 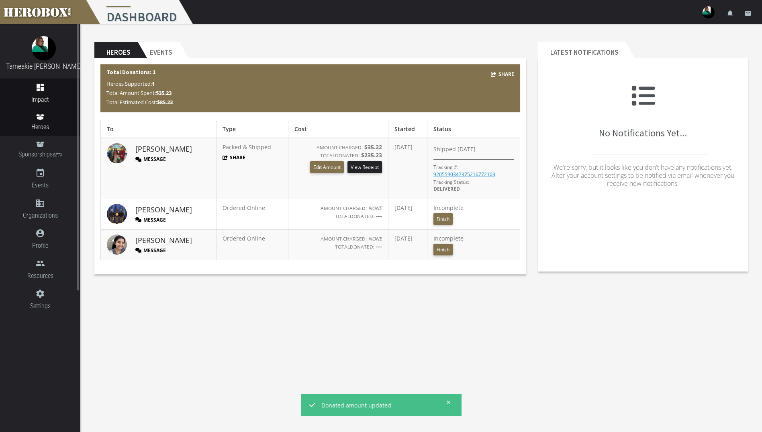 I want to click on b: Total Donations: 1, so click(x=131, y=72).